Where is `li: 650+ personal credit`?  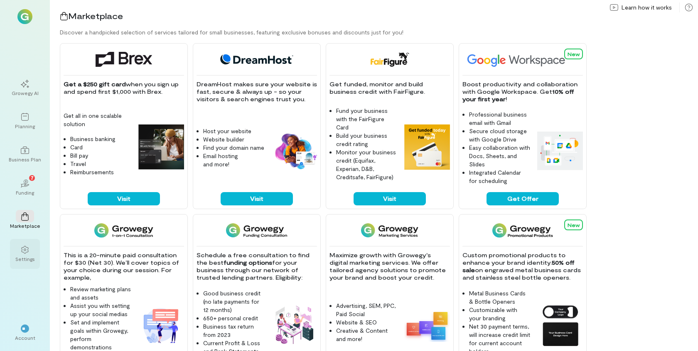 li: 650+ personal credit is located at coordinates (234, 319).